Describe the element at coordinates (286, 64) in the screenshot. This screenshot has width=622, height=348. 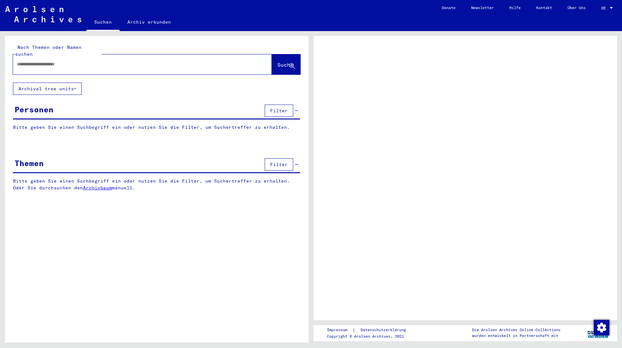
I see `button: Suche` at that location.